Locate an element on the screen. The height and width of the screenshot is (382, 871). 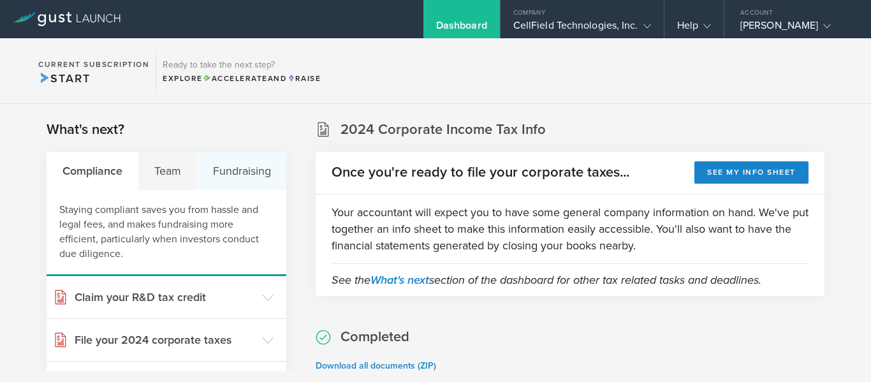
em: See the section of the dashboard for other tax related tasks and deadlines. is located at coordinates (546, 280).